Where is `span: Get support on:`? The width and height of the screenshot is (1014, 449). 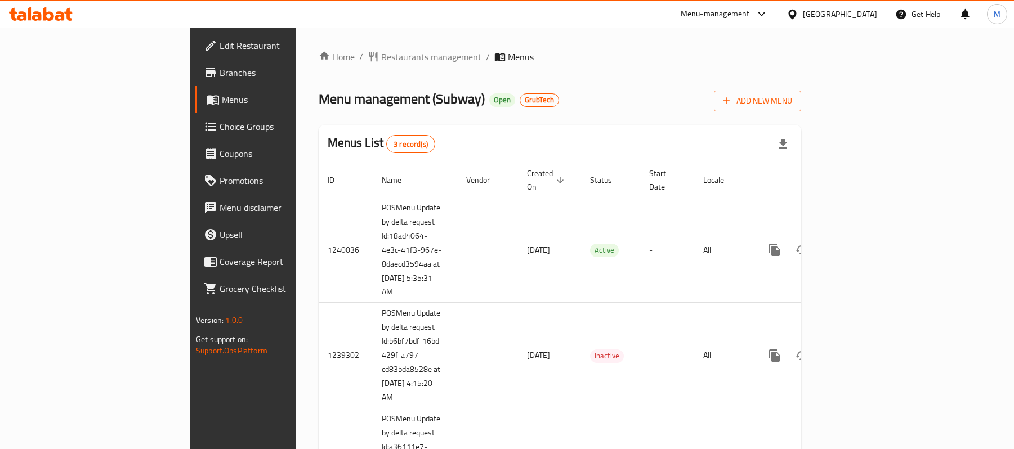
span: Get support on: is located at coordinates (222, 340).